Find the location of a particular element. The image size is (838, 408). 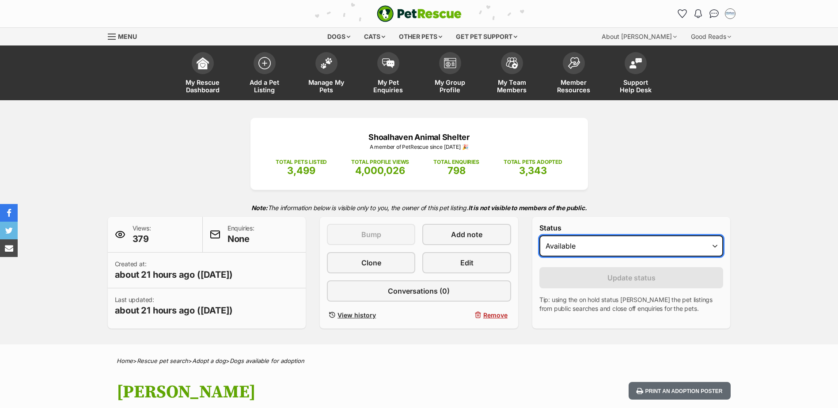

a: Favourites is located at coordinates (683, 14).